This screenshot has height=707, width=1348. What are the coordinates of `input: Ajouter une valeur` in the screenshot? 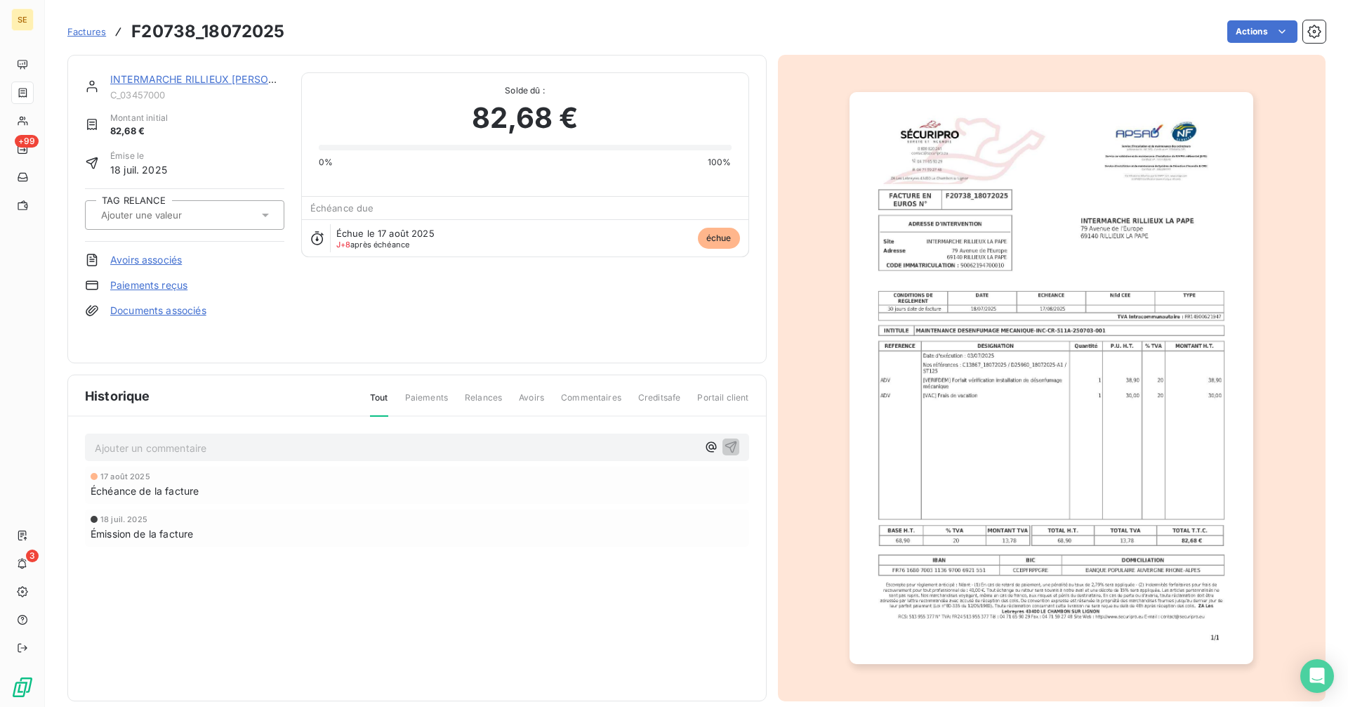 It's located at (170, 215).